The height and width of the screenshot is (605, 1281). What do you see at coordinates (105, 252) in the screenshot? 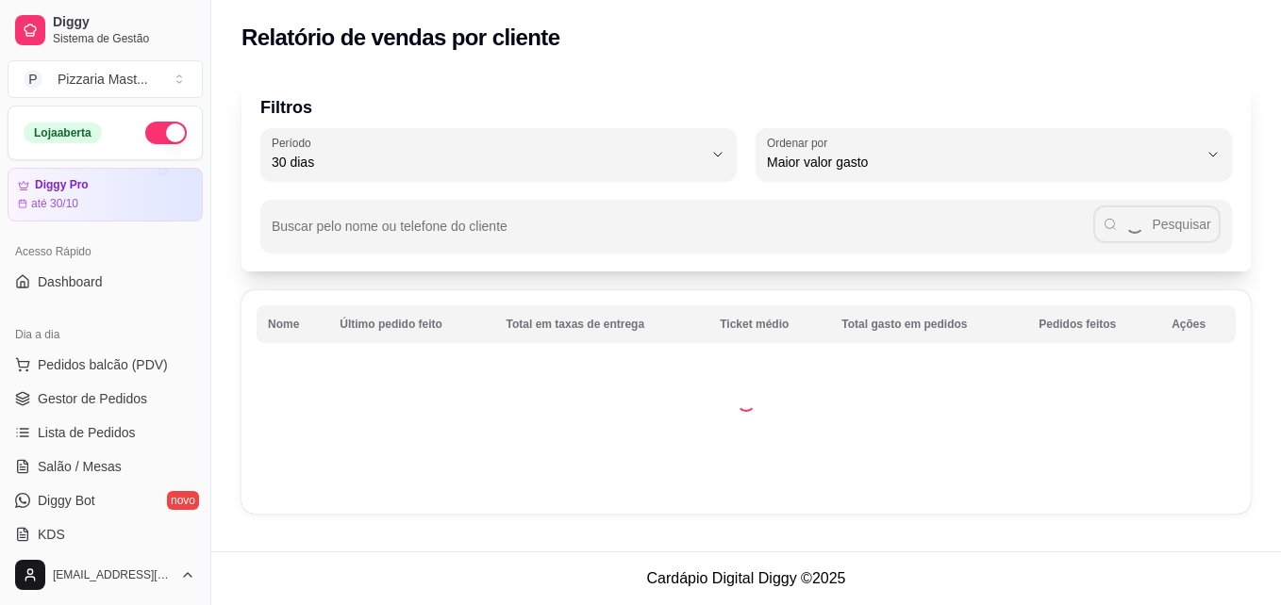
I see `div: Acesso Rápido` at bounding box center [105, 252].